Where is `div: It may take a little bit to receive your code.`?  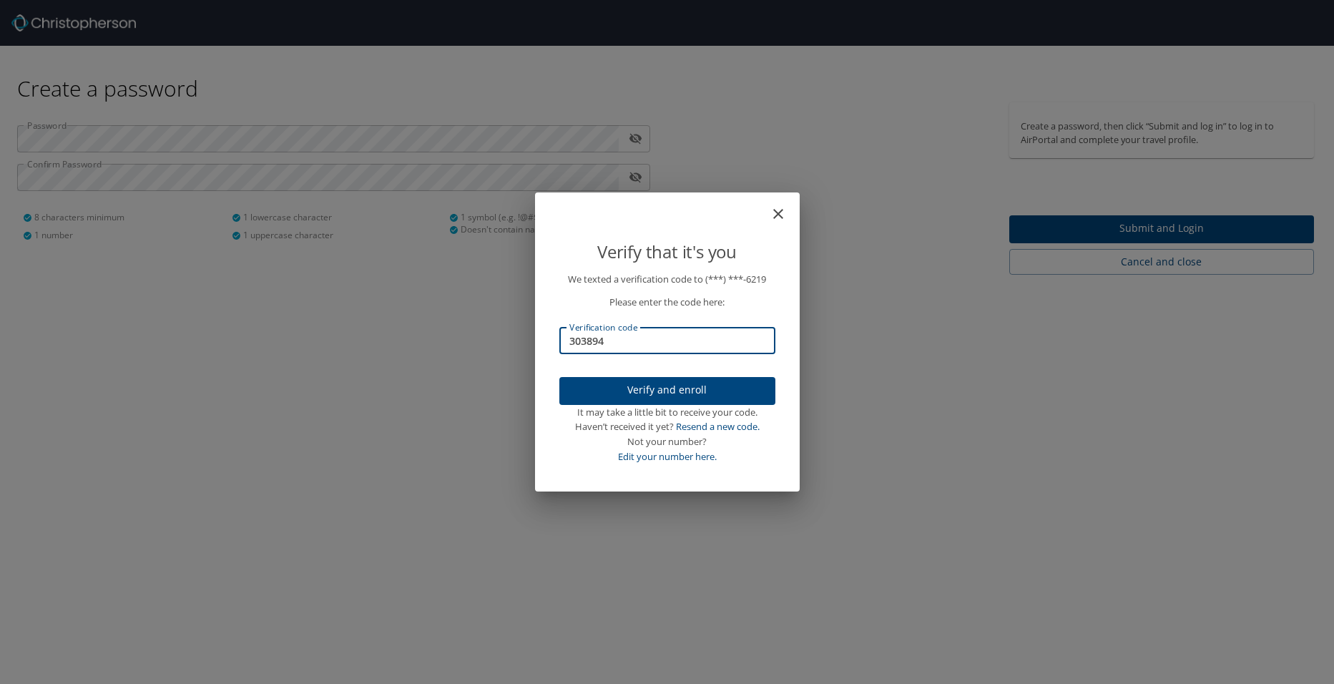 div: It may take a little bit to receive your code. is located at coordinates (667, 412).